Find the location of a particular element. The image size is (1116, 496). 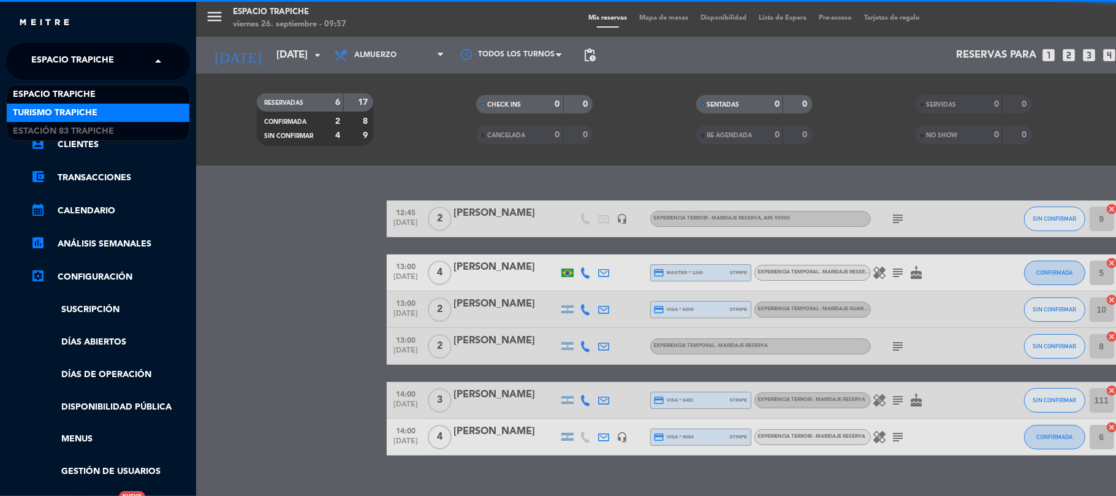

a: Suscripción is located at coordinates (110, 309).